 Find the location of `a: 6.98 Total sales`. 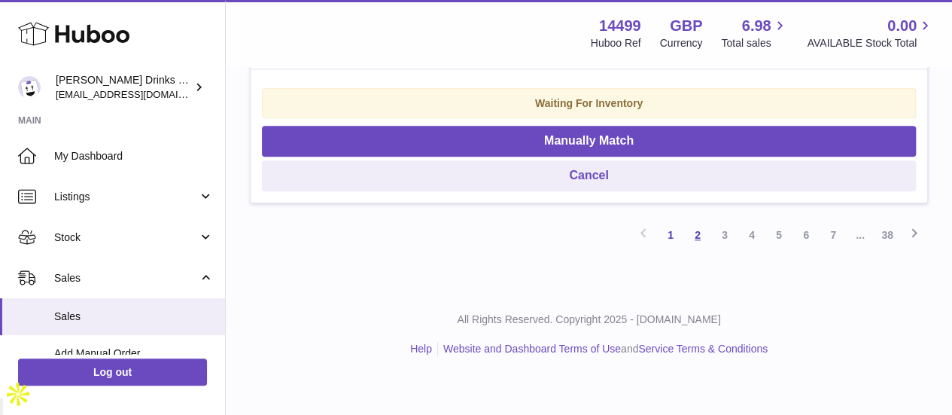

a: 6.98 Total sales is located at coordinates (754, 33).